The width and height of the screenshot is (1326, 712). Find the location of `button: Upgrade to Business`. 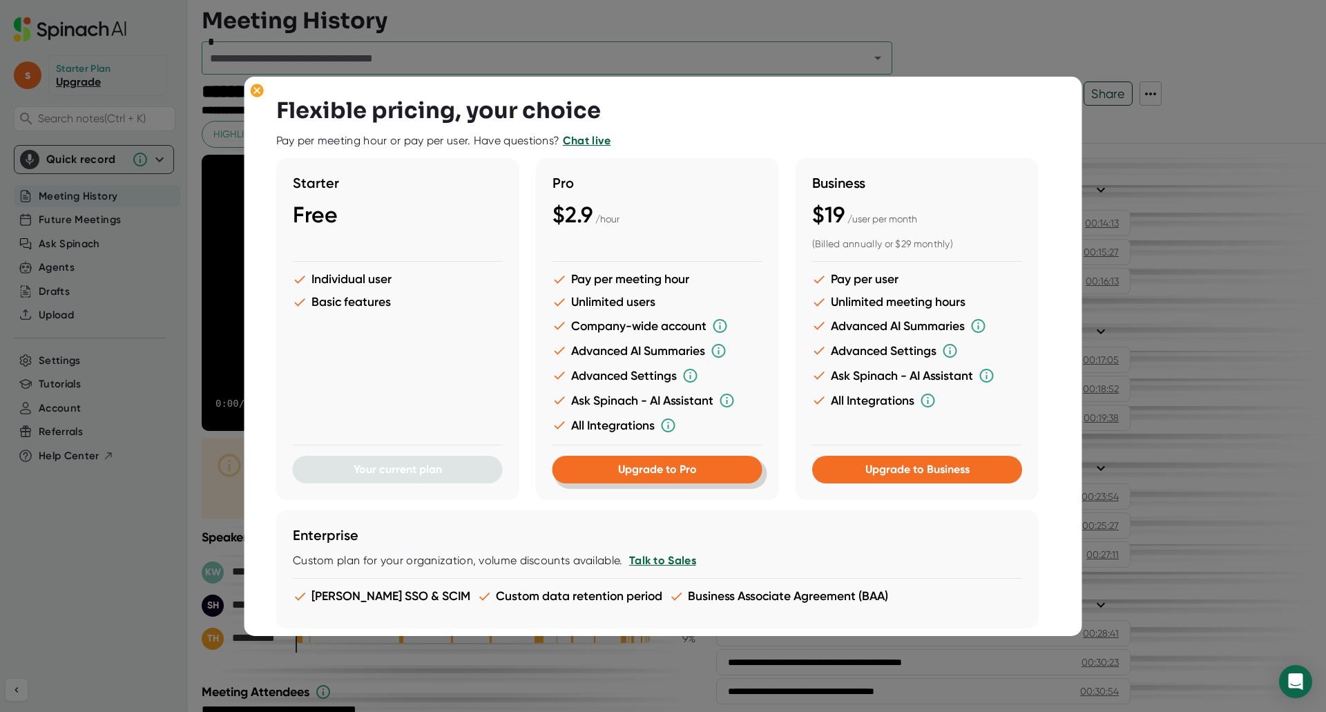

button: Upgrade to Business is located at coordinates (917, 470).